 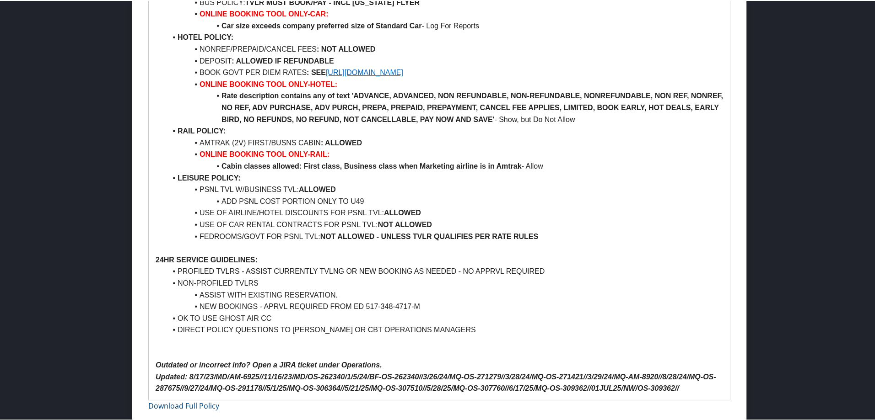 What do you see at coordinates (268, 83) in the screenshot?
I see `strong: ONLINE BOOKING TOOL ONLY-HOTEL:` at bounding box center [268, 83].